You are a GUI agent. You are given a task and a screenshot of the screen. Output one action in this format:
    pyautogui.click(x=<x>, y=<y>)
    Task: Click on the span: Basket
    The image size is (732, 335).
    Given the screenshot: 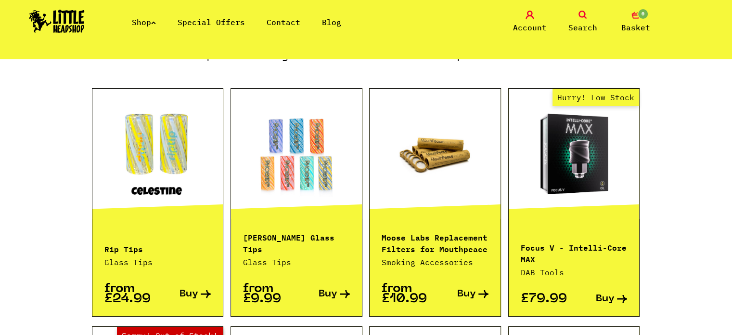 What is the action you would take?
    pyautogui.click(x=636, y=27)
    